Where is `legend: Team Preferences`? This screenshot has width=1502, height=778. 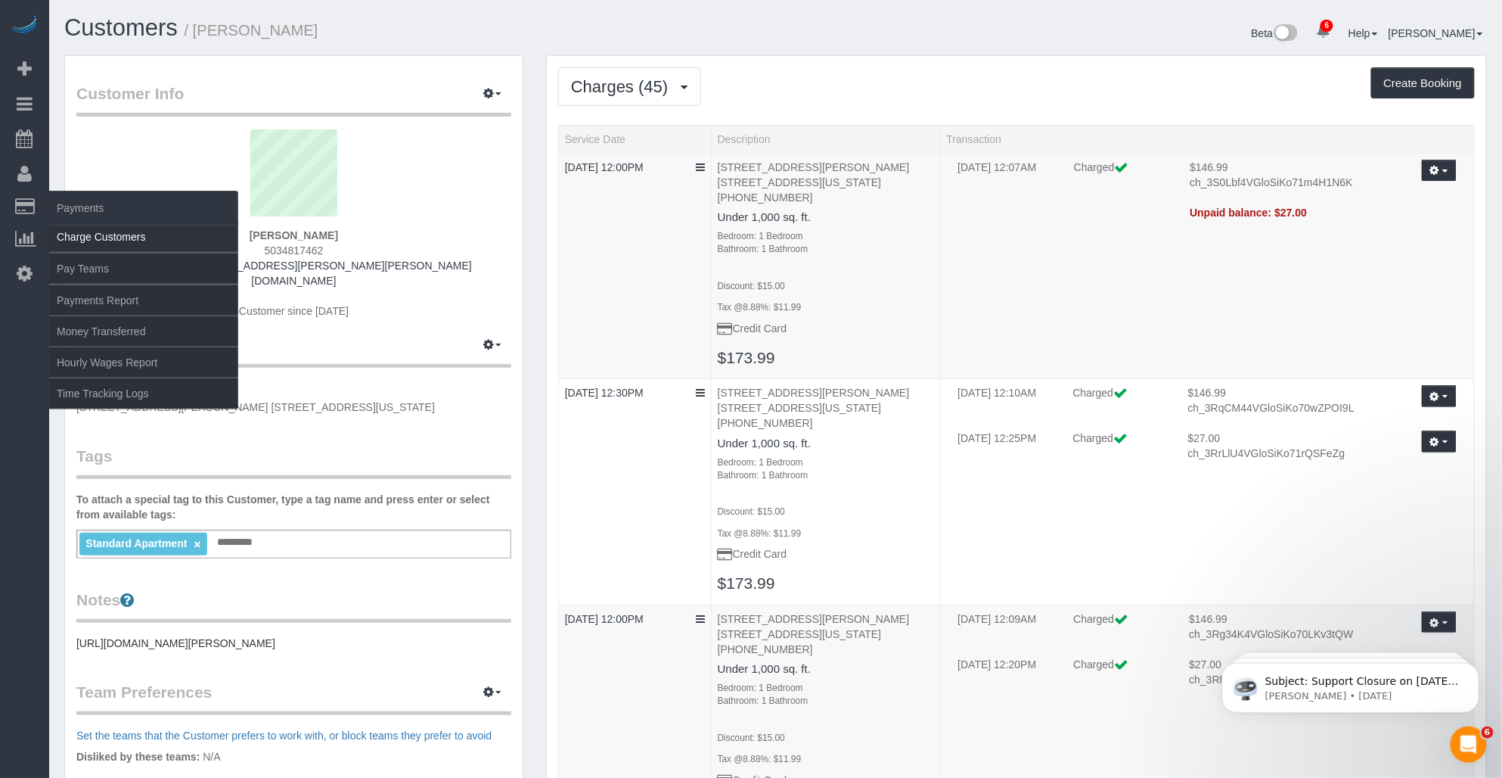 legend: Team Preferences is located at coordinates (294, 698).